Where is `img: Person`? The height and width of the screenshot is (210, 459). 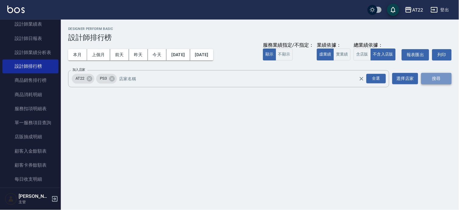 img: Person is located at coordinates (11, 199).